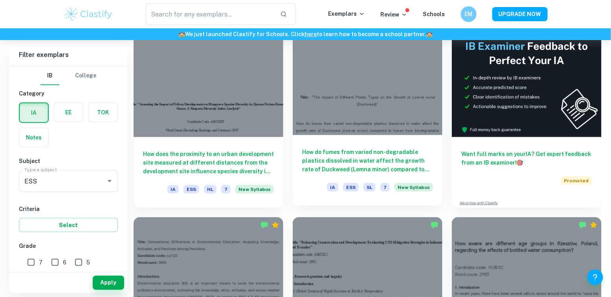 The width and height of the screenshot is (611, 297). Describe the element at coordinates (208, 116) in the screenshot. I see `a: How does the proximity to an urban development site measured at different distances from the deve...` at that location.